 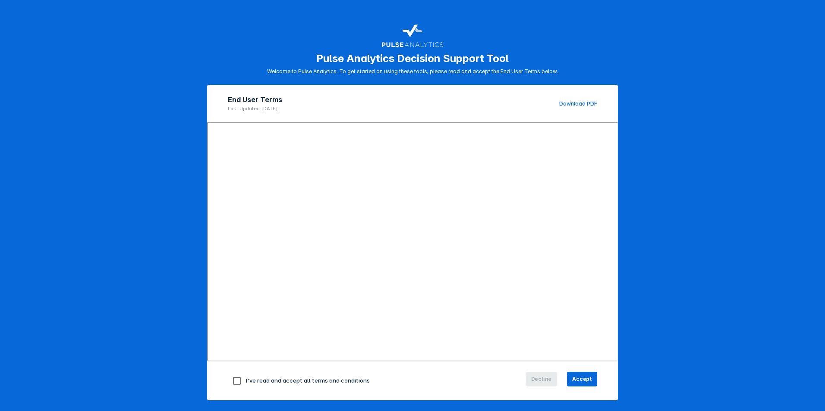 I want to click on button: Accept, so click(x=582, y=379).